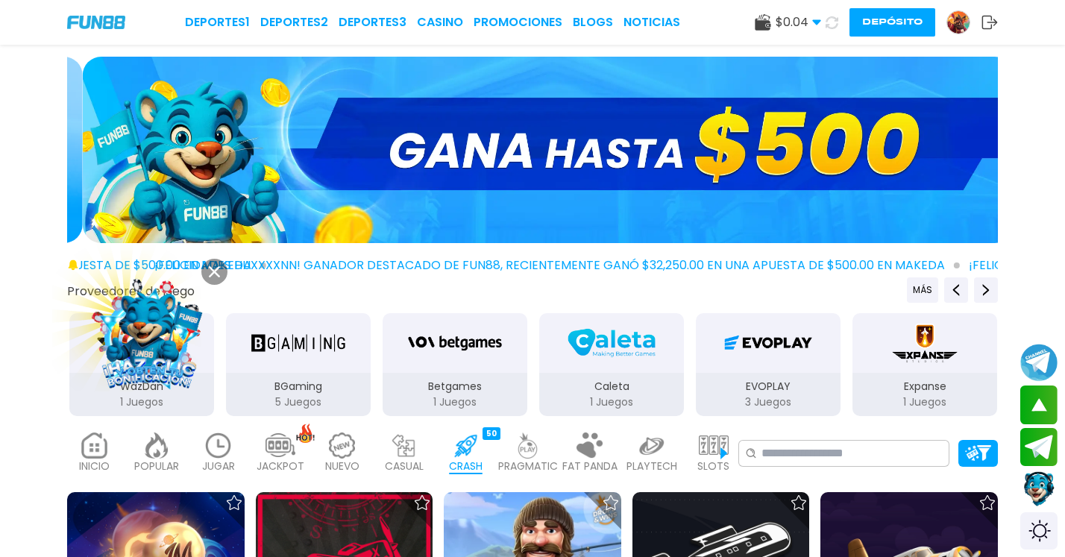 This screenshot has width=1065, height=557. I want to click on img: pragmatic_light.webp, so click(528, 445).